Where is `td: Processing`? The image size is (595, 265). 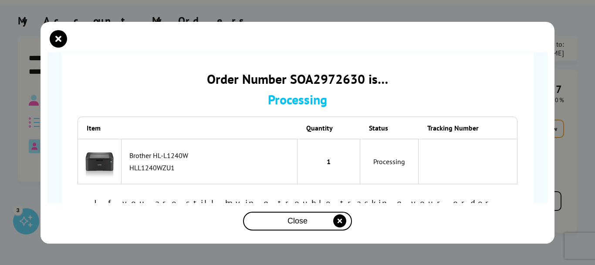
td: Processing is located at coordinates (390, 161).